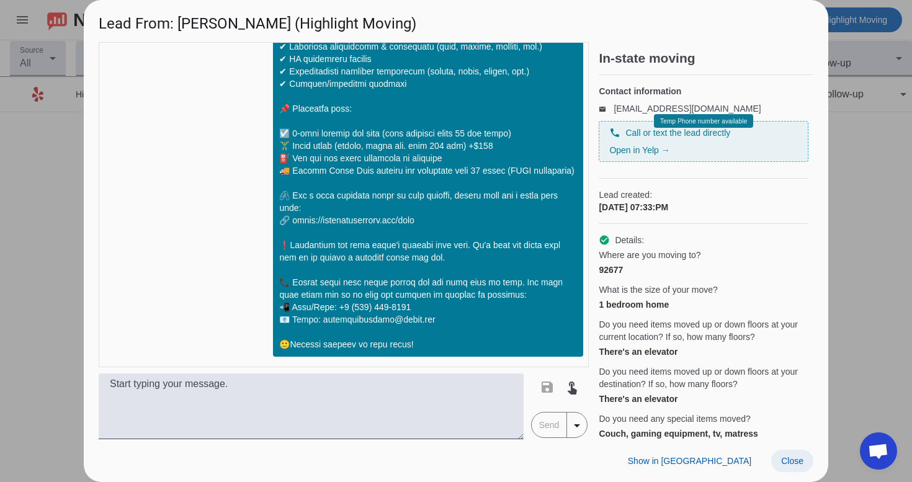 The image size is (912, 482). What do you see at coordinates (657, 290) in the screenshot?
I see `span: What is the size of your move?` at bounding box center [657, 290].